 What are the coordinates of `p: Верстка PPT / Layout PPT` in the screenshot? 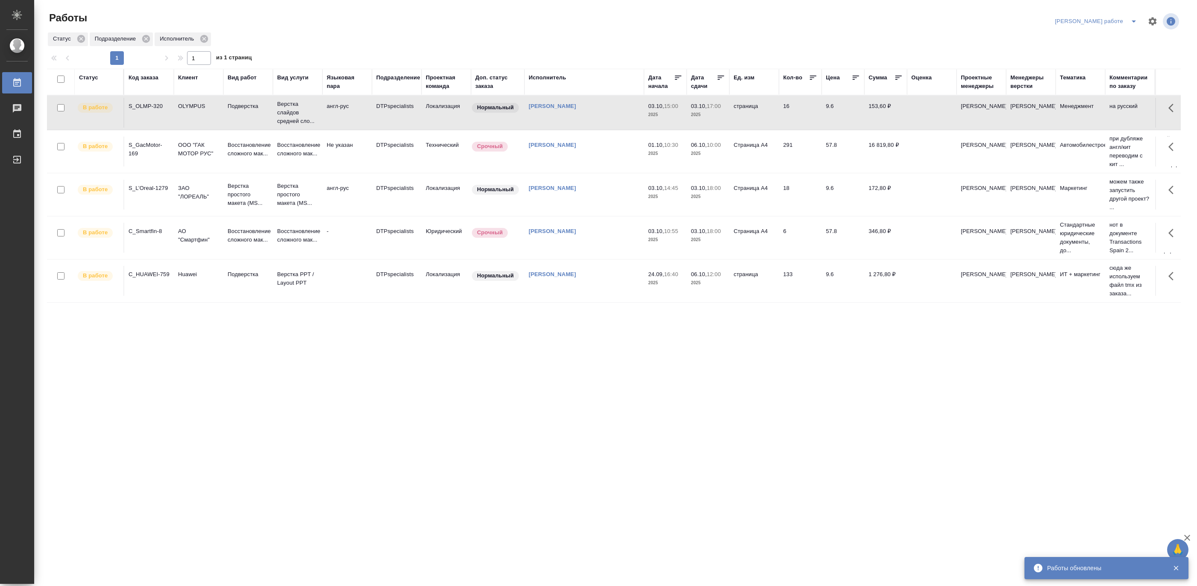 It's located at (298, 279).